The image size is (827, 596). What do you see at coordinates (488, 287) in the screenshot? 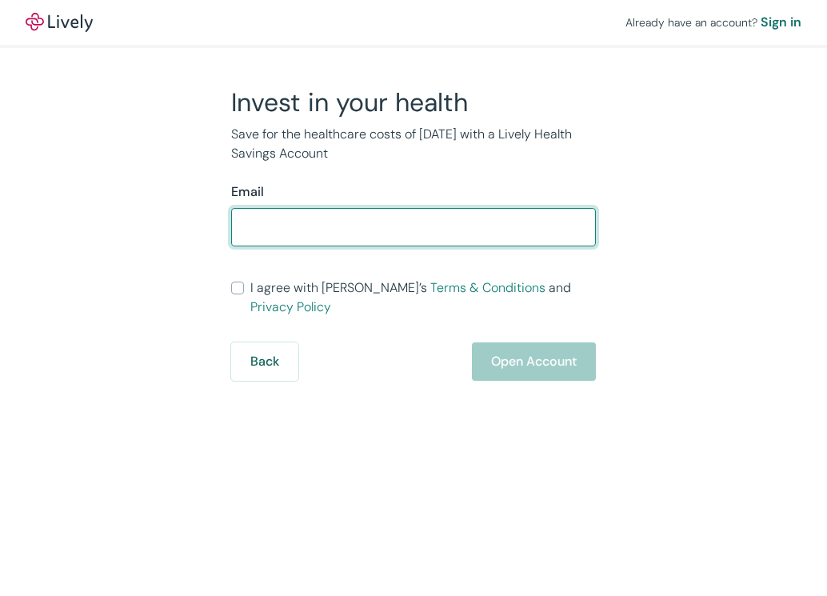
I see `a: Terms & Conditions` at bounding box center [488, 287].